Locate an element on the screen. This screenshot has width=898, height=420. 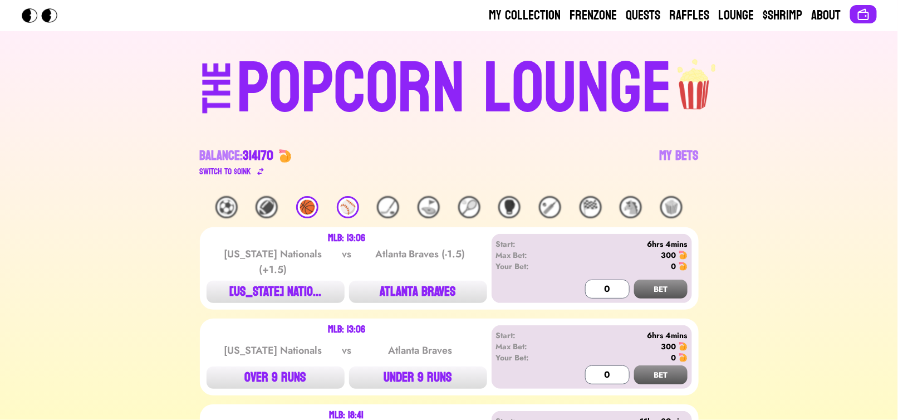
a: Lounge is located at coordinates (736, 16).